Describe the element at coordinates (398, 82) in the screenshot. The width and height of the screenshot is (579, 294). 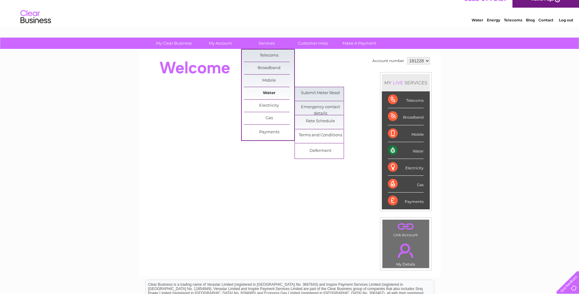
I see `div: LIVE` at that location.